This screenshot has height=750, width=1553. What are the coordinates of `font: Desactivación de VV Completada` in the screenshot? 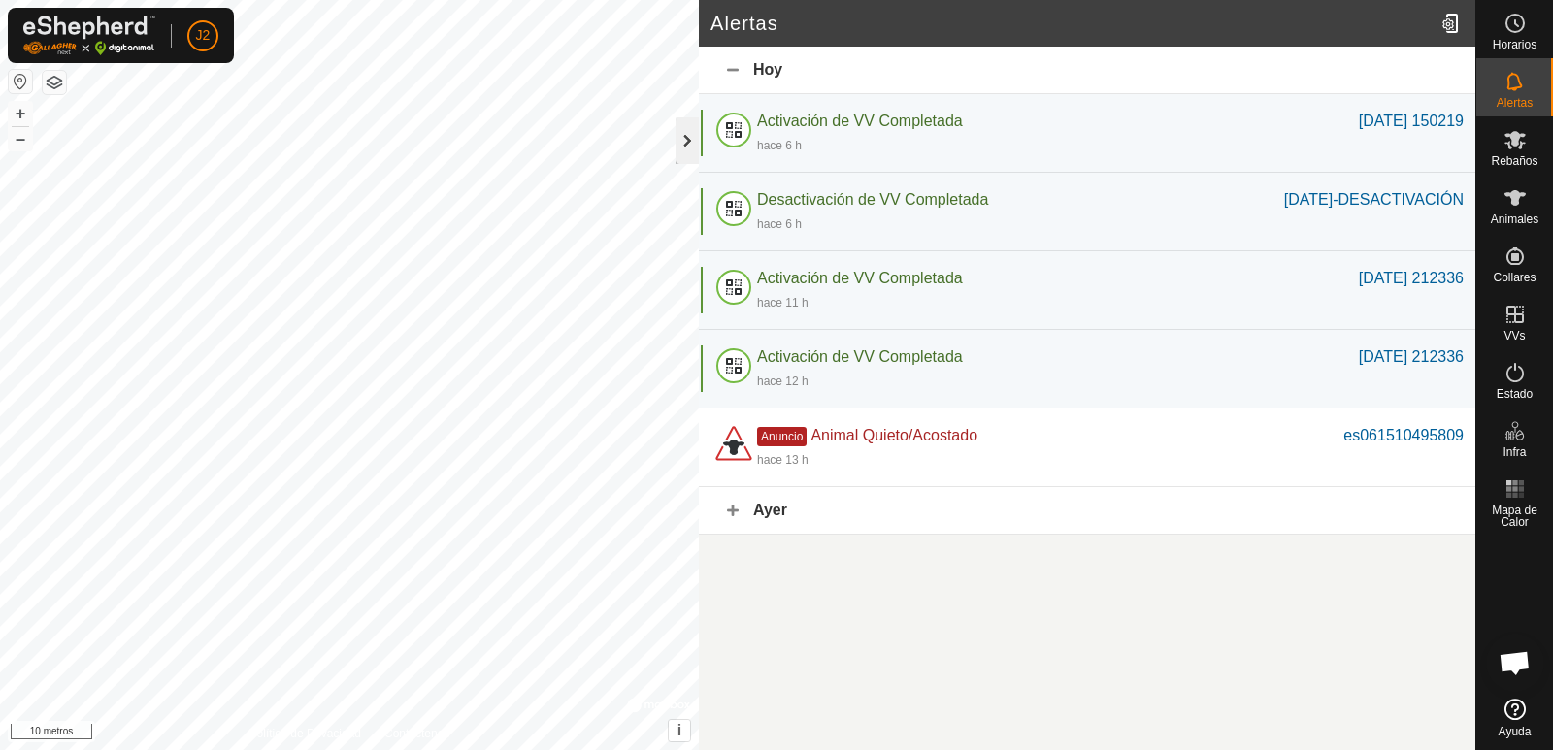 It's located at (873, 199).